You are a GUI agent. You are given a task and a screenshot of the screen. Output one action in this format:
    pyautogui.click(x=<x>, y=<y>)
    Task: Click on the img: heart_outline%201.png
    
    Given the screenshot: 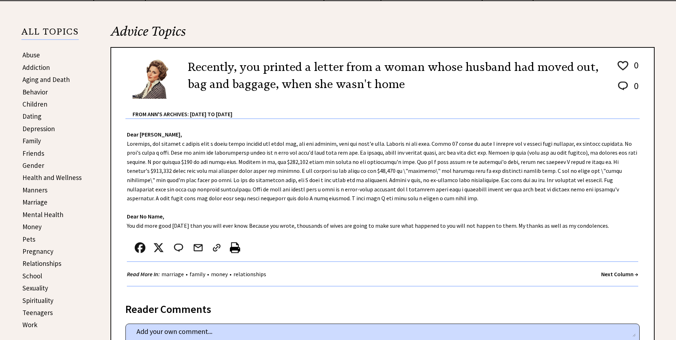 What is the action you would take?
    pyautogui.click(x=623, y=66)
    